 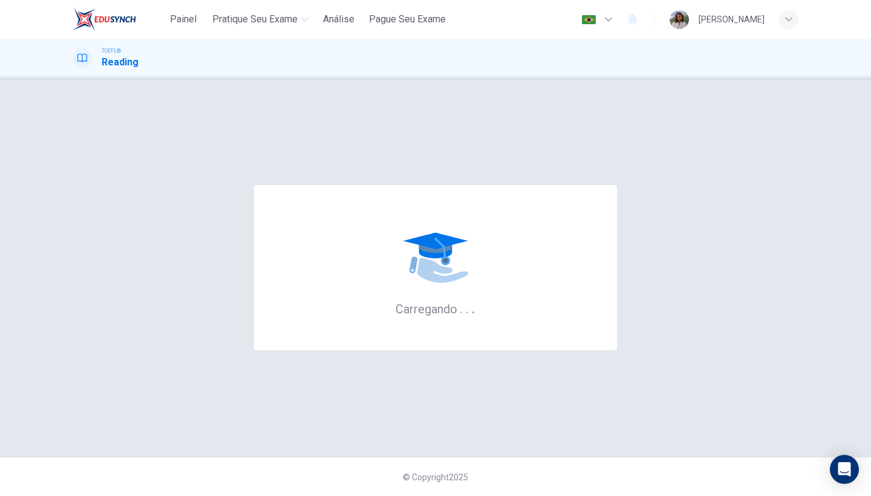 I want to click on span: Análise, so click(x=339, y=19).